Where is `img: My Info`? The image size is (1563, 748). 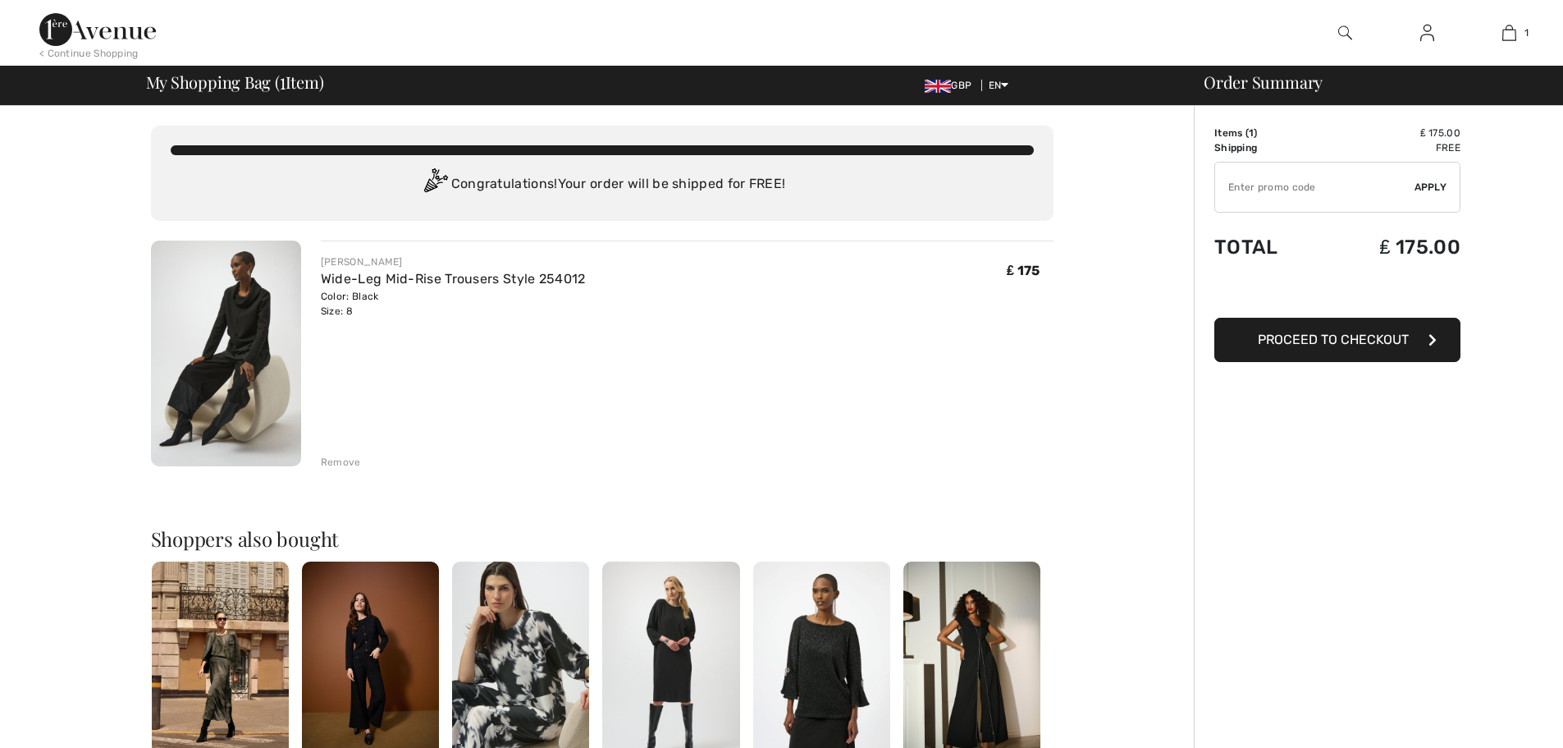 img: My Info is located at coordinates (1427, 33).